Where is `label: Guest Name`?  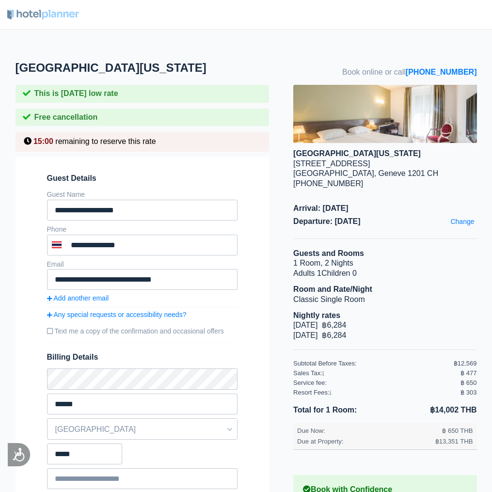 label: Guest Name is located at coordinates (66, 195).